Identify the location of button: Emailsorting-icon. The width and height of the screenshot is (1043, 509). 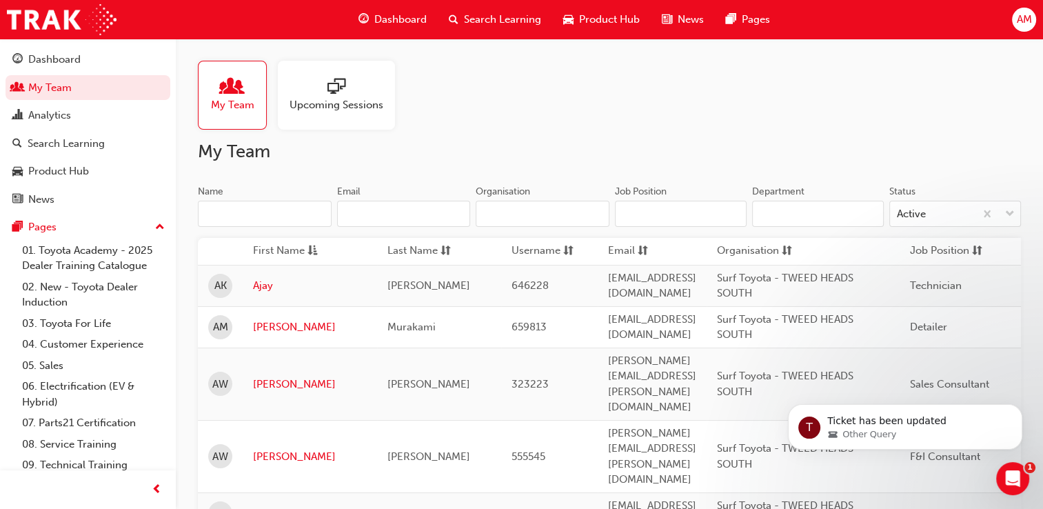
(646, 251).